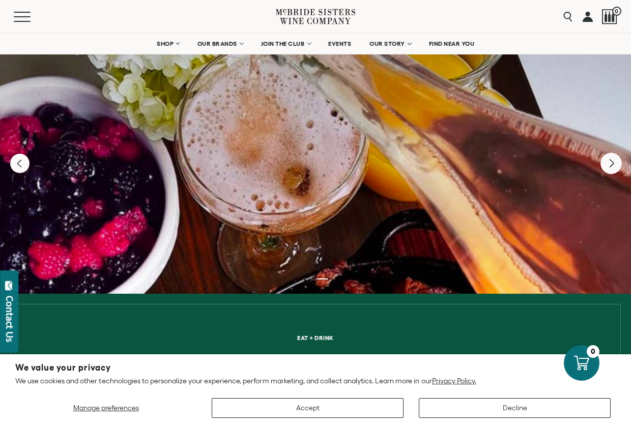  Describe the element at coordinates (106, 408) in the screenshot. I see `span: Manage preferences` at that location.